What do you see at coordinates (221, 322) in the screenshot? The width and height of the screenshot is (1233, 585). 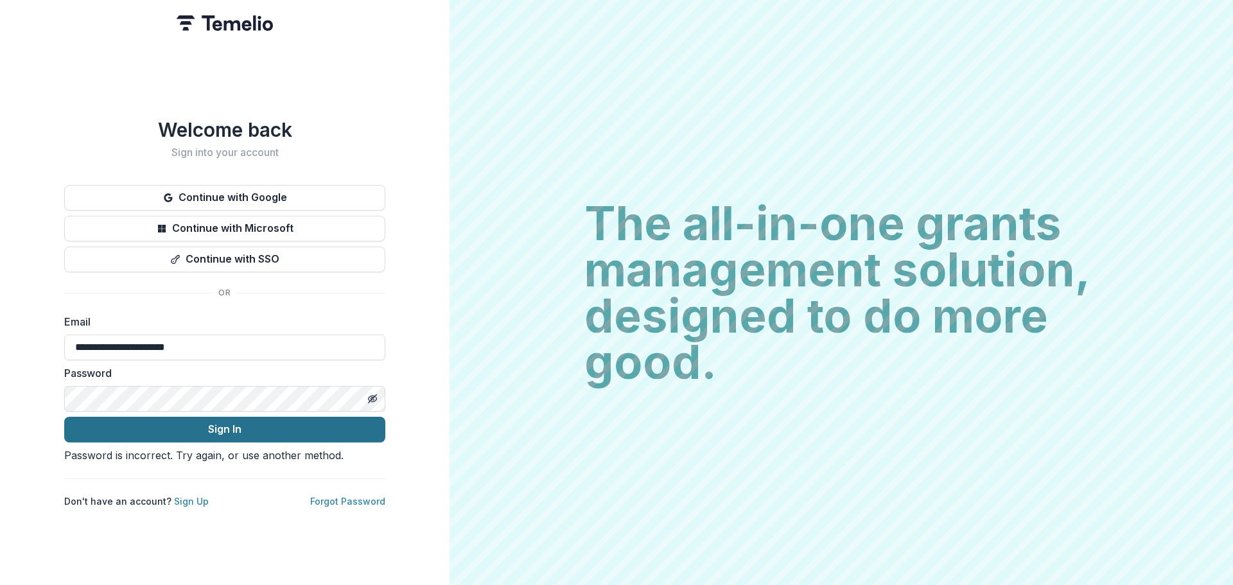 I see `label: Email` at bounding box center [221, 322].